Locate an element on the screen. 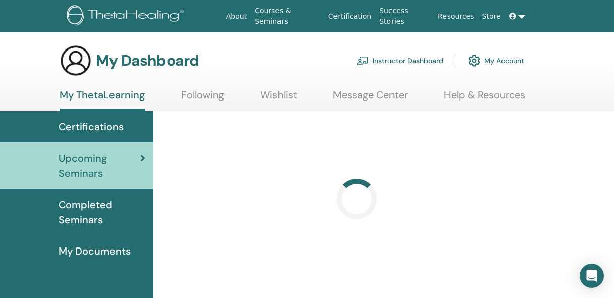 This screenshot has width=614, height=298. a: Help & Resources is located at coordinates (484, 98).